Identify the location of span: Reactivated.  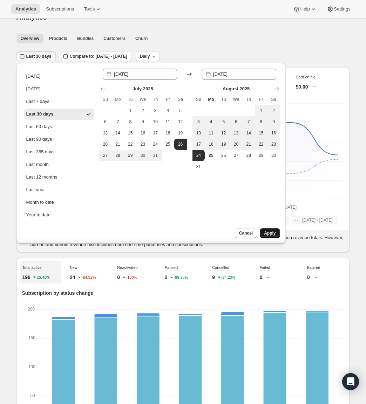
(127, 268).